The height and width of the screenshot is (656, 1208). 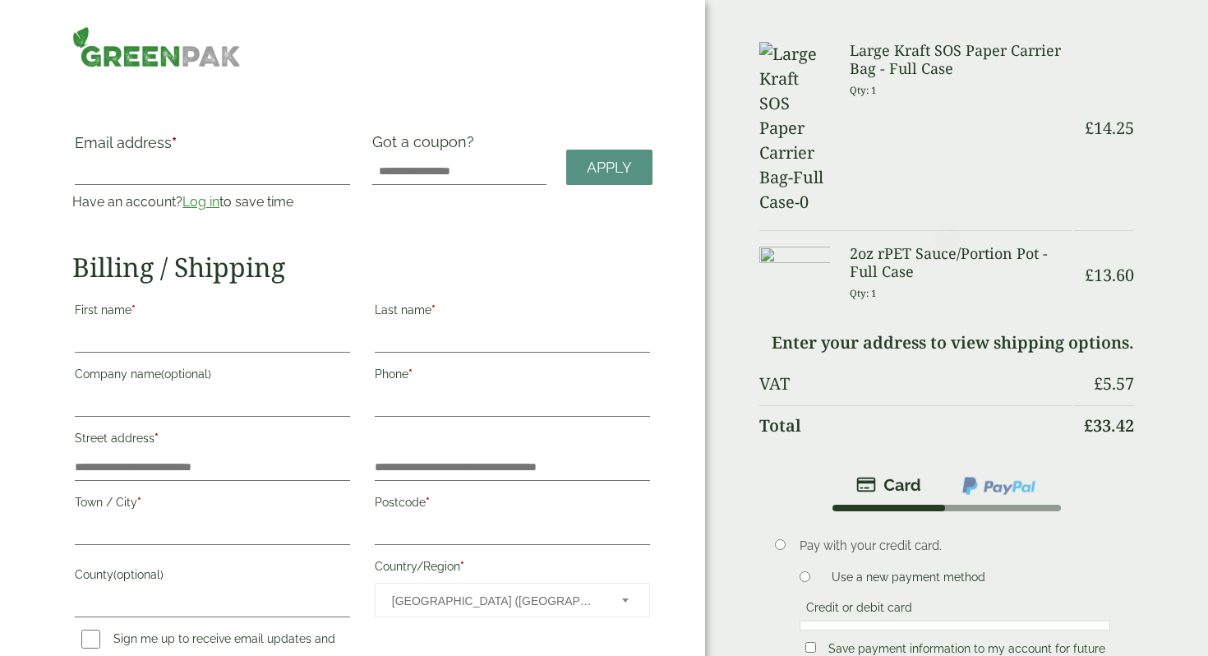 What do you see at coordinates (609, 167) in the screenshot?
I see `a: Apply` at bounding box center [609, 167].